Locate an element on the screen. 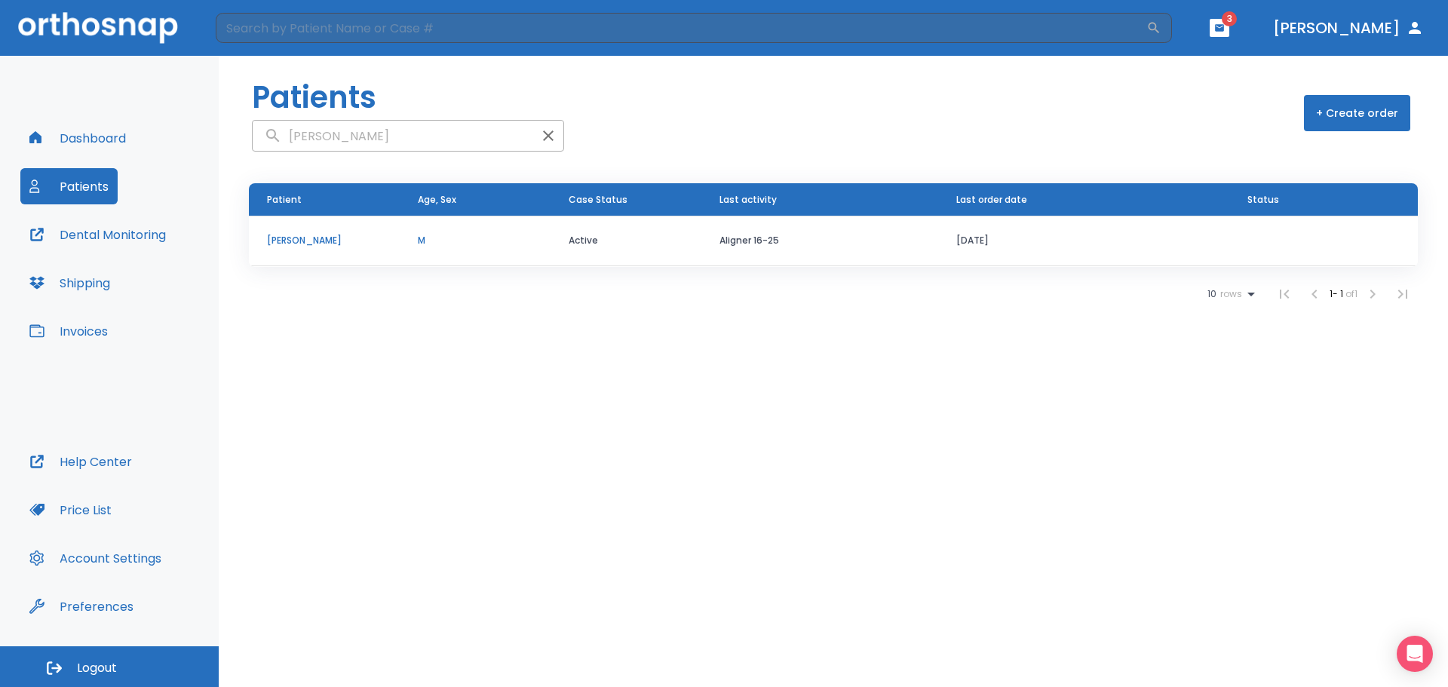 The width and height of the screenshot is (1448, 687). button: Price List is located at coordinates (70, 510).